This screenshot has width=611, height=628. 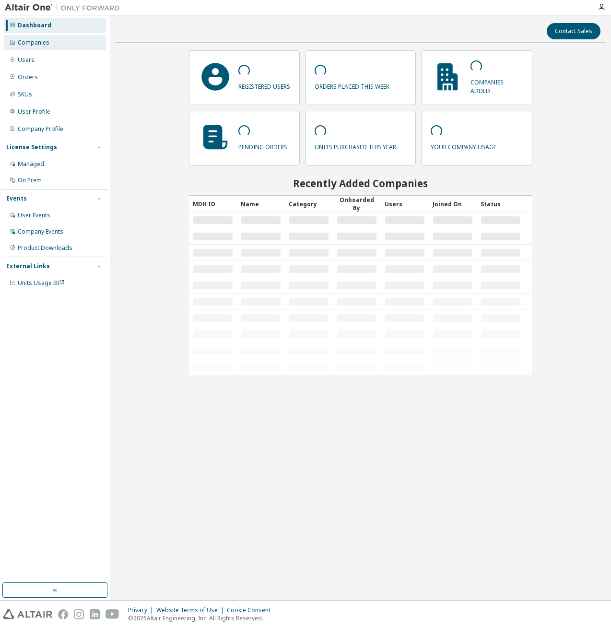 What do you see at coordinates (41, 283) in the screenshot?
I see `span: Units Usage BI` at bounding box center [41, 283].